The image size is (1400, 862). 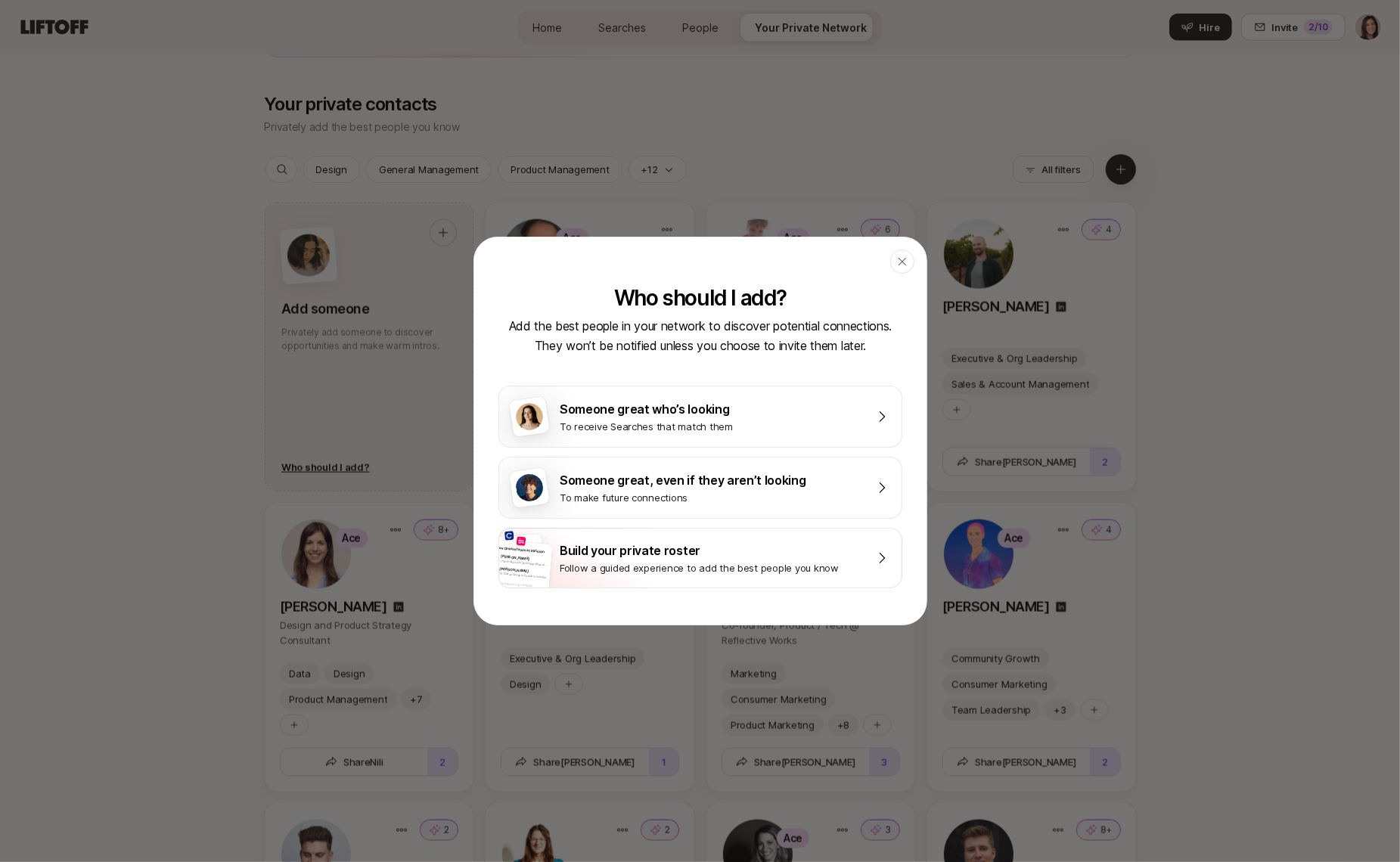 What do you see at coordinates (700, 336) in the screenshot?
I see `p: Add the best people in your network to discover potential connections. They won’t be notified unl...` at bounding box center [700, 336].